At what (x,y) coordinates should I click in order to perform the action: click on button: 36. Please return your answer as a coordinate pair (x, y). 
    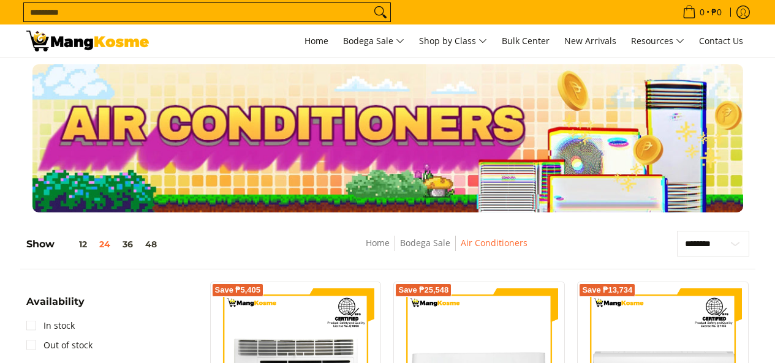
    Looking at the image, I should click on (127, 245).